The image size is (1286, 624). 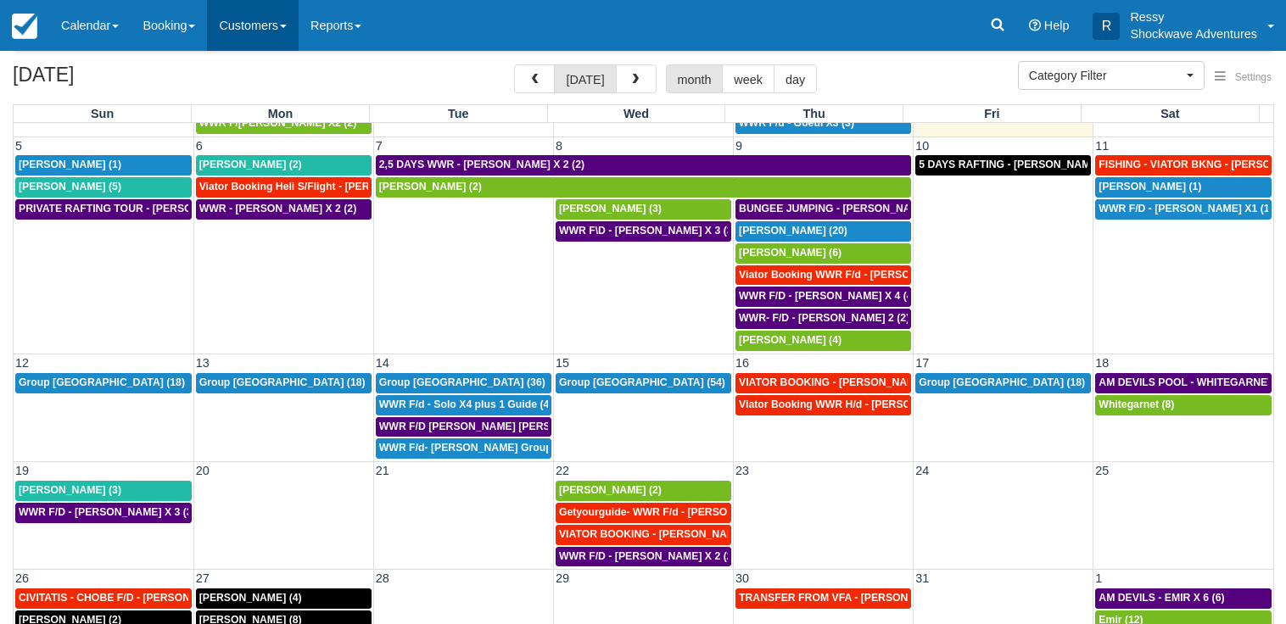 What do you see at coordinates (742, 363) in the screenshot?
I see `span: 16` at bounding box center [742, 363].